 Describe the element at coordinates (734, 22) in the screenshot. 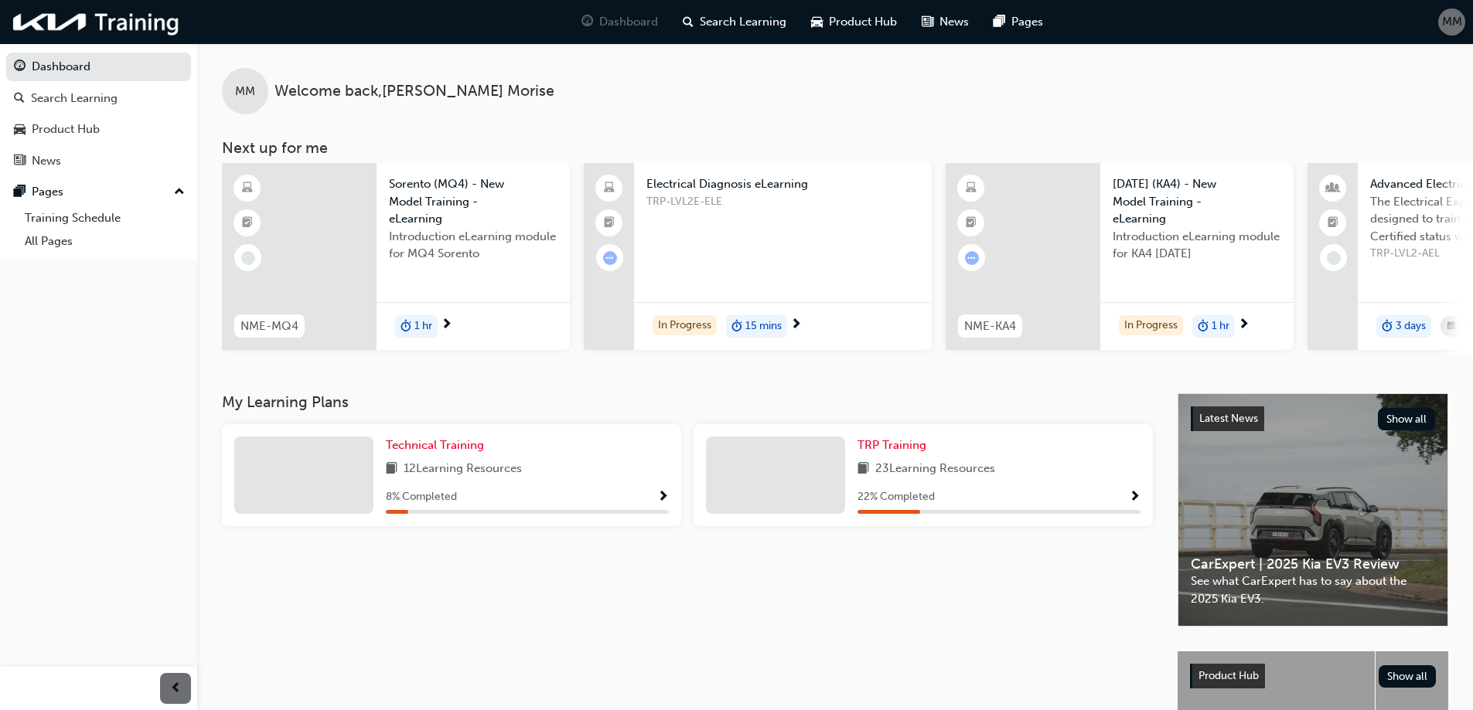

I see `a: search-iconSearch Learning` at that location.